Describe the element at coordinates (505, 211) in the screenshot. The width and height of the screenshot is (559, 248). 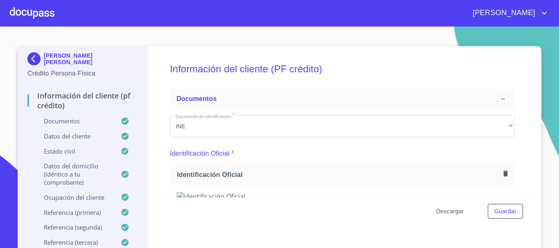
I see `button: Guardar` at that location.